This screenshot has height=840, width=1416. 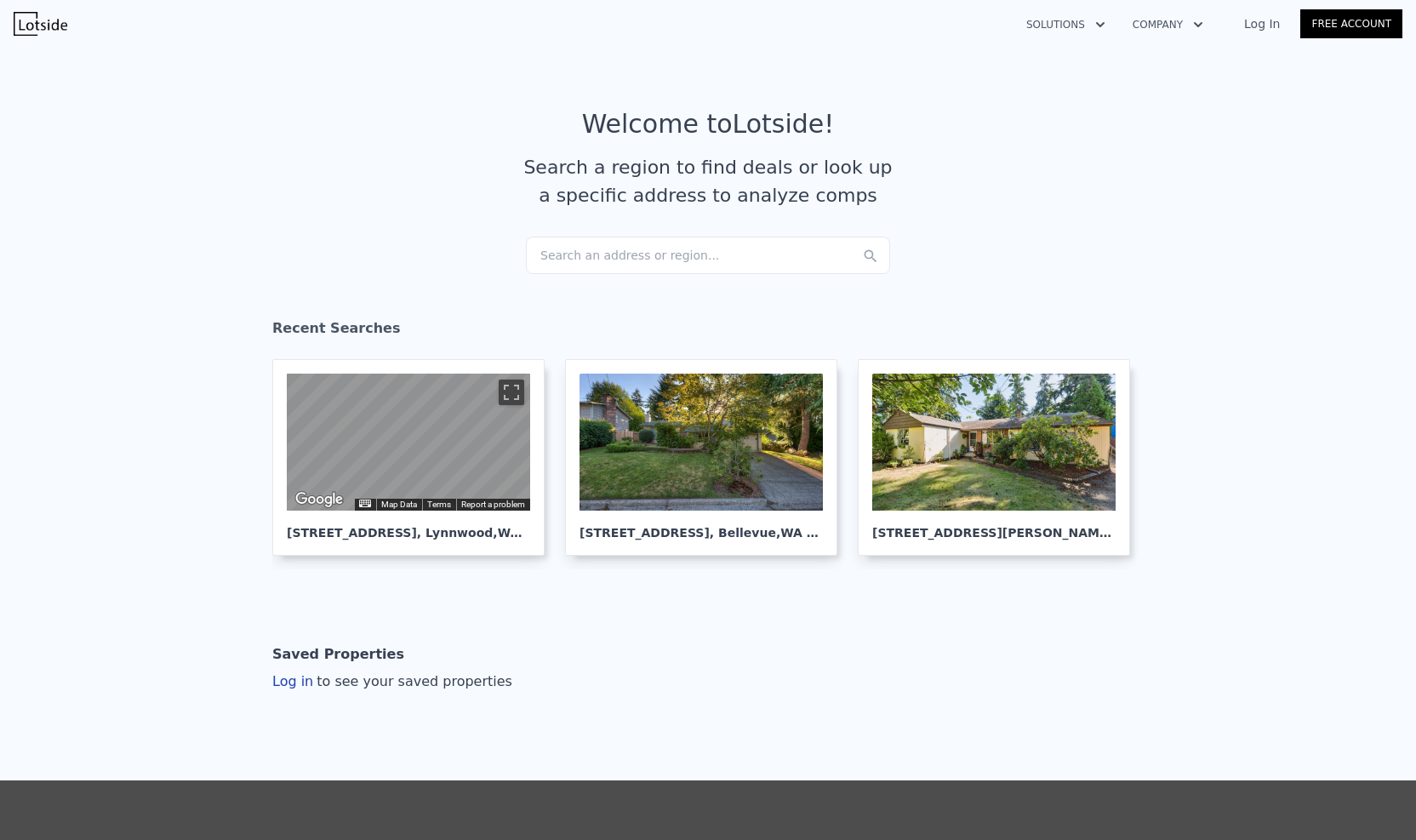 I want to click on div: Saved Properties, so click(x=338, y=654).